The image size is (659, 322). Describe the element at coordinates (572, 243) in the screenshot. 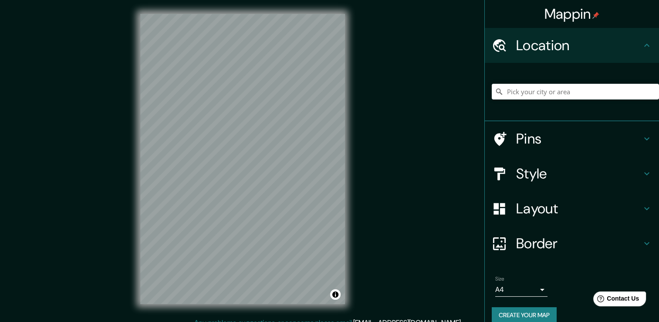

I see `div: Border` at that location.